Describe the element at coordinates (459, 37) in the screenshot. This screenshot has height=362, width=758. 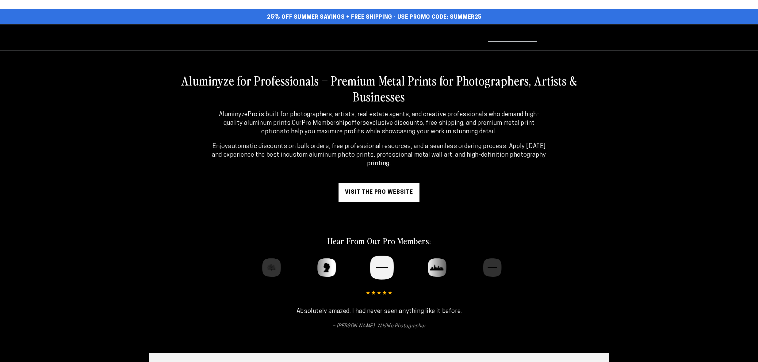
I see `a: About Us` at that location.